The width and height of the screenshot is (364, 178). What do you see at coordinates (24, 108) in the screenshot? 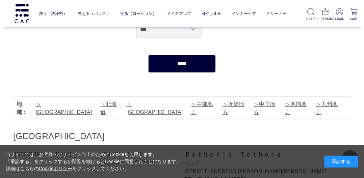
I see `div: 地域：` at bounding box center [24, 108].